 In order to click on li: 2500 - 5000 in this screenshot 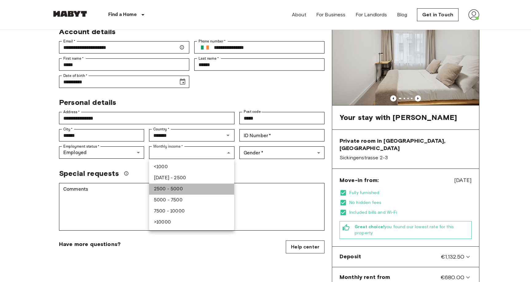, I will do `click(191, 189)`.